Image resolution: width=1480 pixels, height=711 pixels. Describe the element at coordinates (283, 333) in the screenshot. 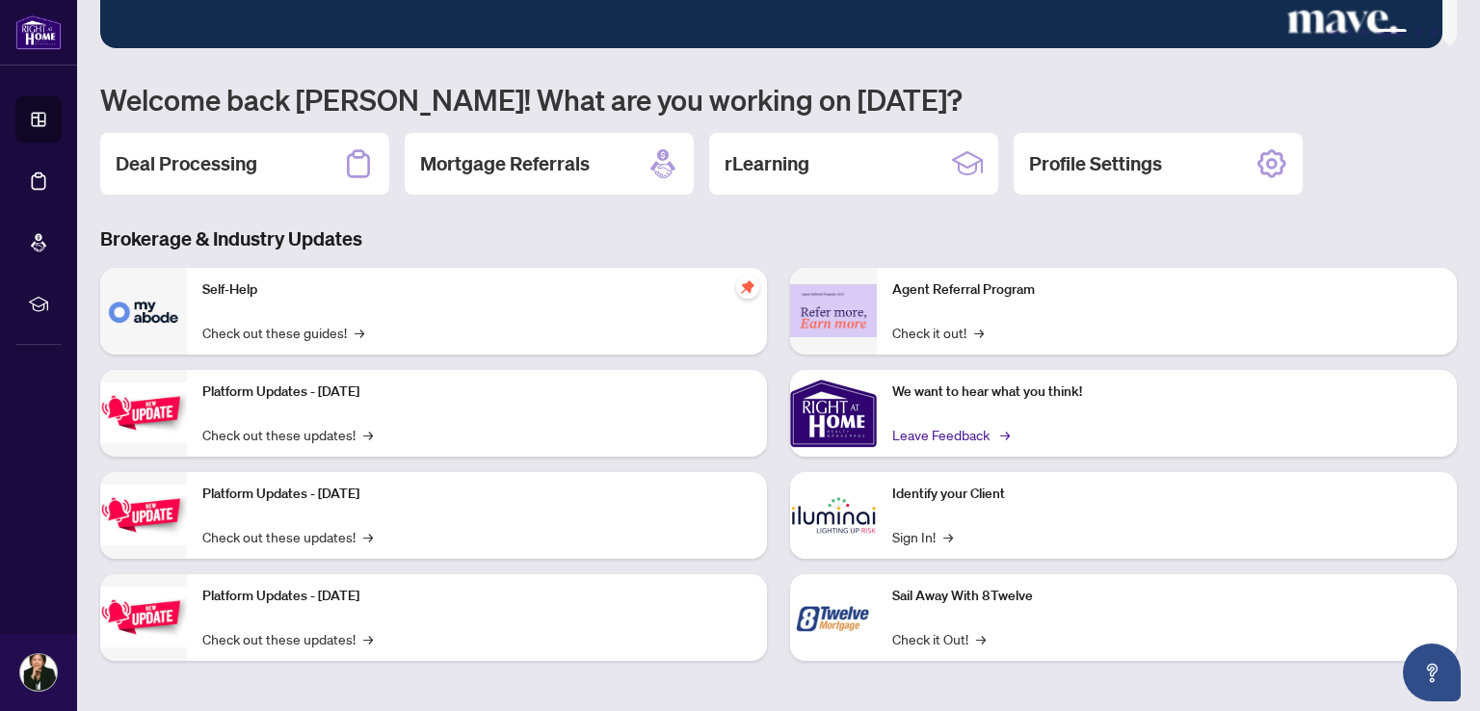

I see `a: Check out these guides!→` at that location.